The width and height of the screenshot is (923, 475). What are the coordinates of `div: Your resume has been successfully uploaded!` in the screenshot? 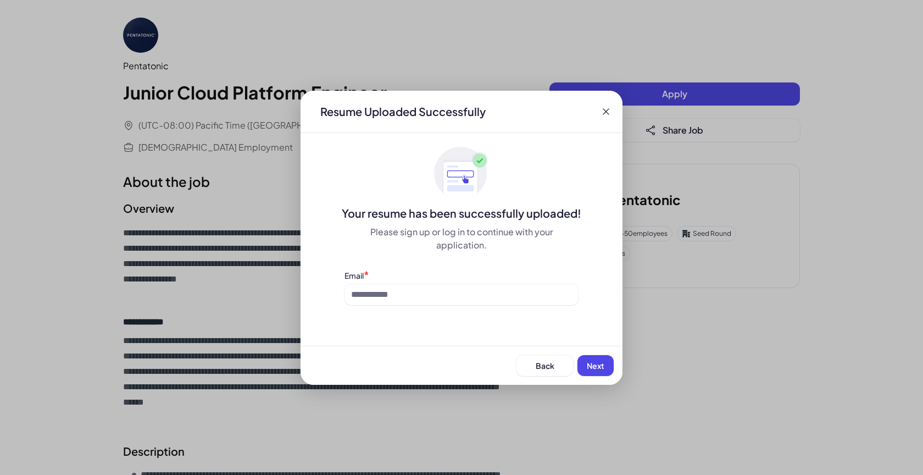 It's located at (462, 213).